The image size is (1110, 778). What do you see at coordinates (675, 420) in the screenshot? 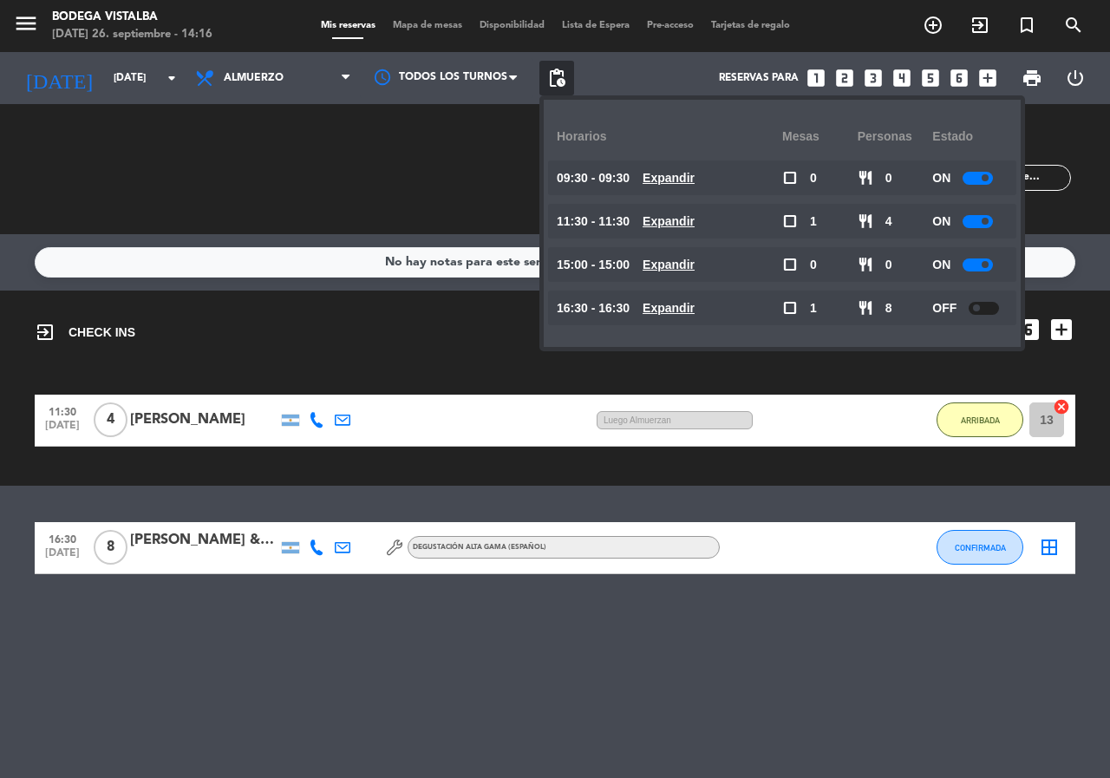
I see `span: Luego Almuerzan` at bounding box center [675, 420].